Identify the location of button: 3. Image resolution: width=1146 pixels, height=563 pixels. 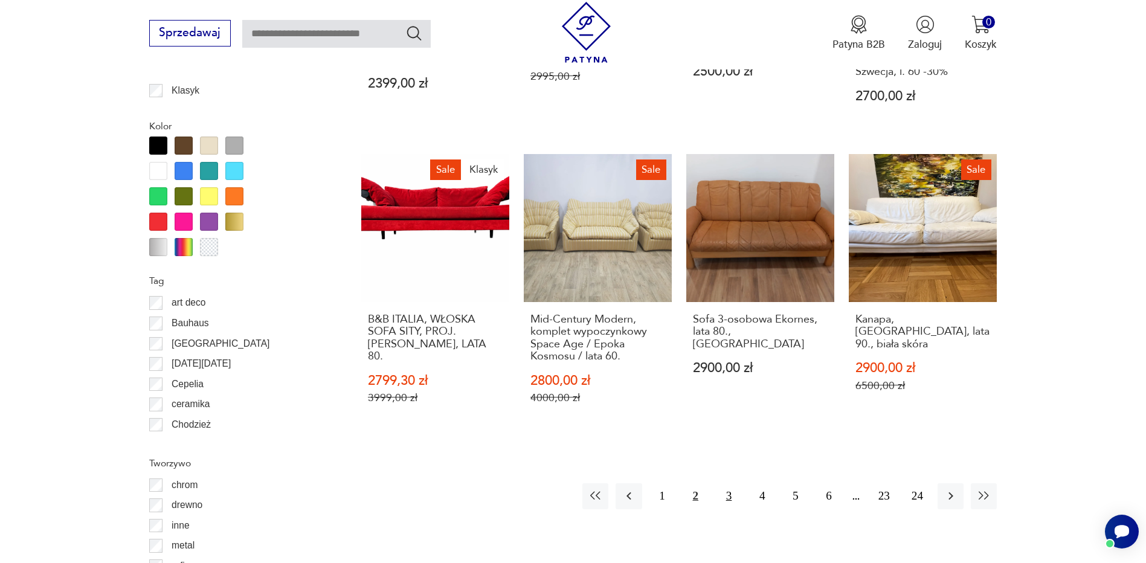
(729, 496).